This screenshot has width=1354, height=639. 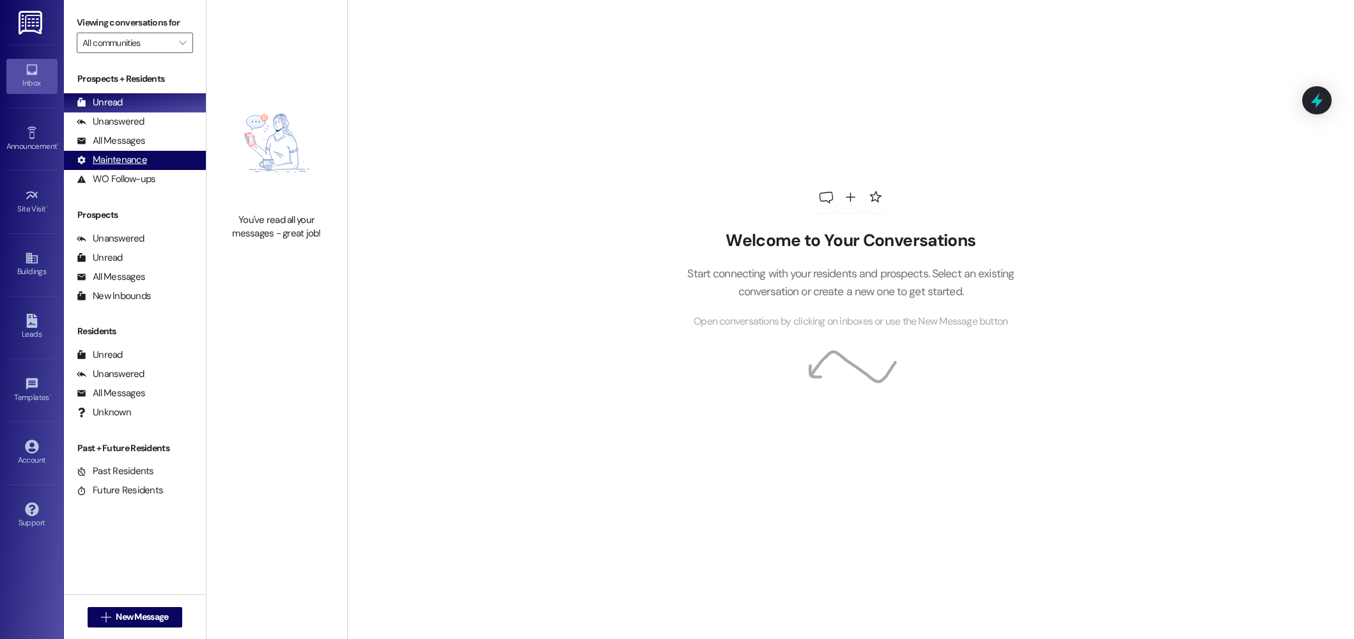 I want to click on a: Templates •, so click(x=32, y=391).